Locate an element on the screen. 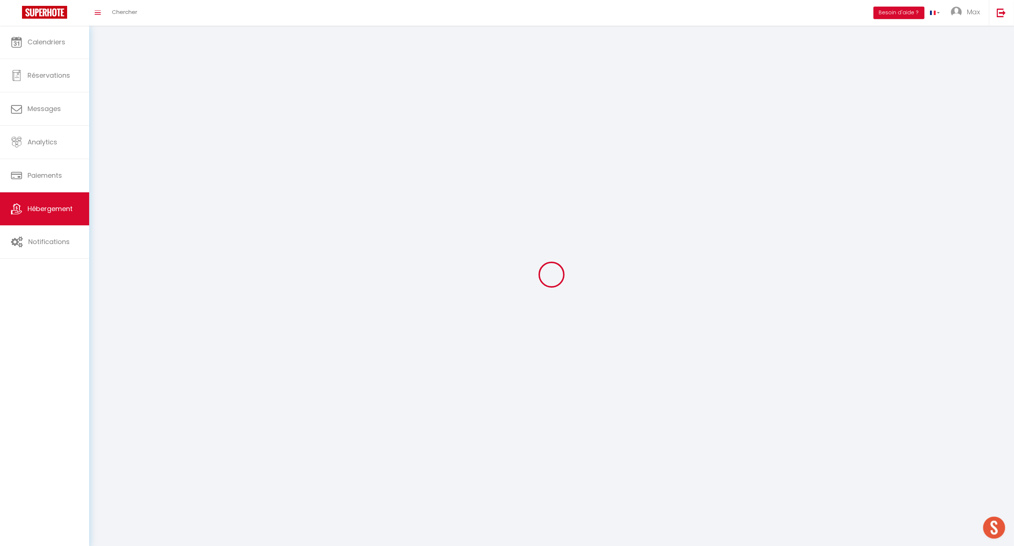  img: logout is located at coordinates (1001, 12).